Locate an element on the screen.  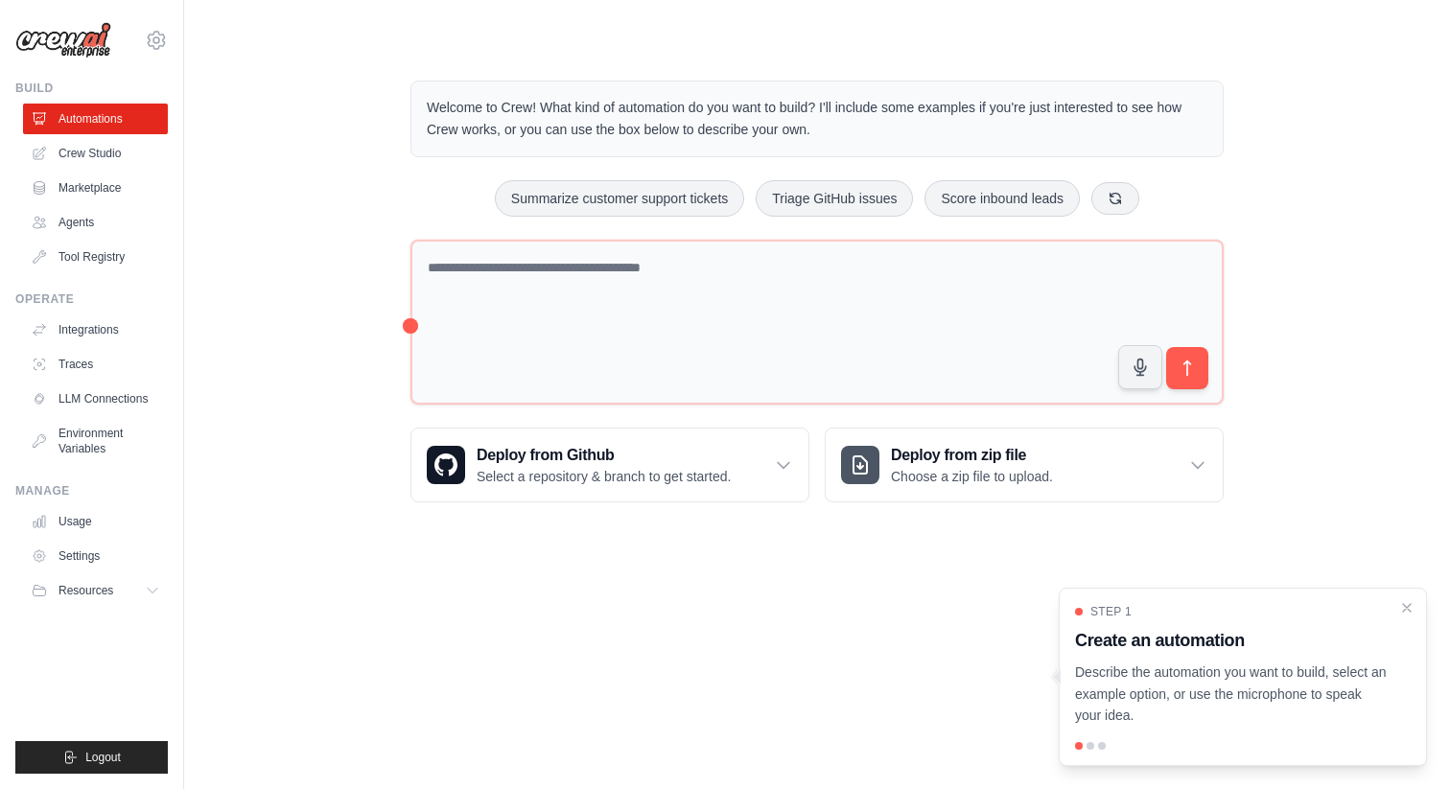
button: Score inbound leads is located at coordinates (1002, 199).